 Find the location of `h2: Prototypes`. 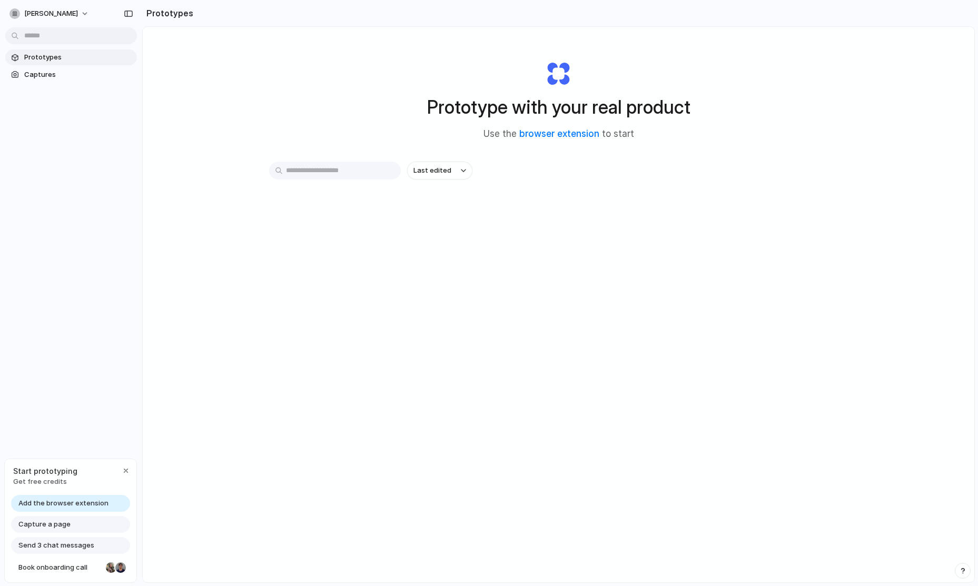

h2: Prototypes is located at coordinates (167, 13).